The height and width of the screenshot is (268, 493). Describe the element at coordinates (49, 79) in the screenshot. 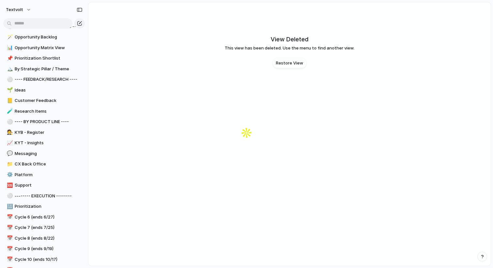

I see `span: ---- FEEDBACK/RESEARCH ----` at that location.